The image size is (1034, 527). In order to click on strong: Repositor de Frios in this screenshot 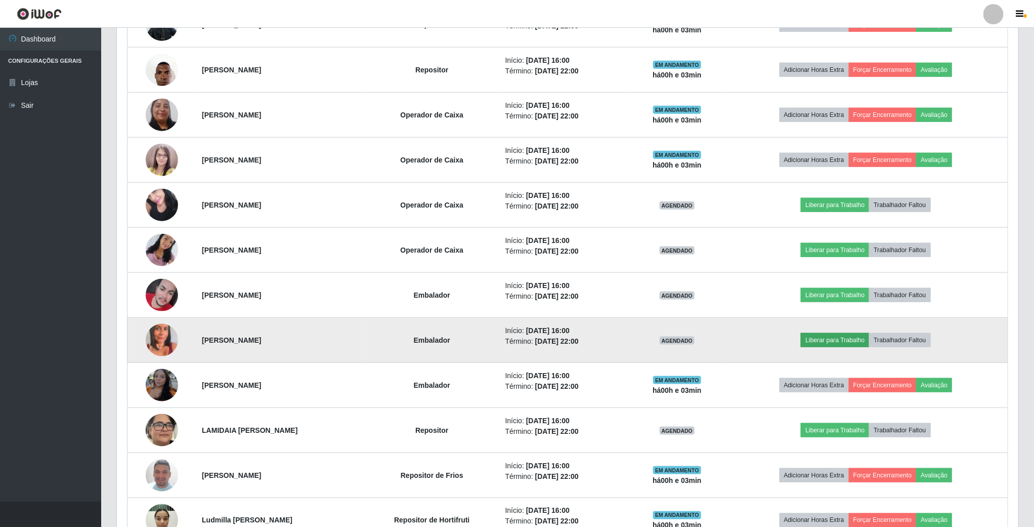, I will do `click(432, 475)`.